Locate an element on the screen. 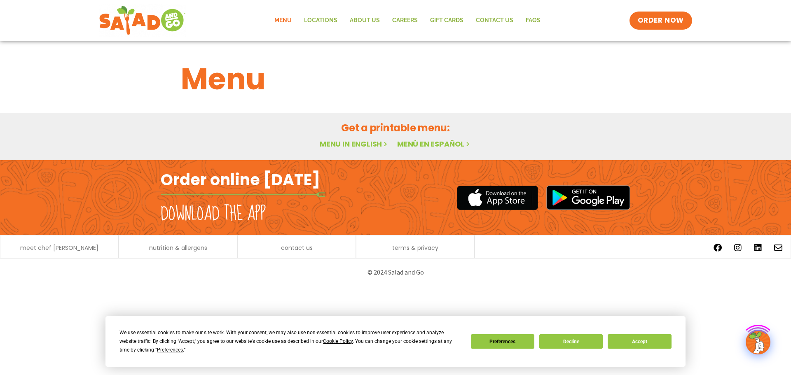 The height and width of the screenshot is (375, 791). button: Decline is located at coordinates (571, 341).